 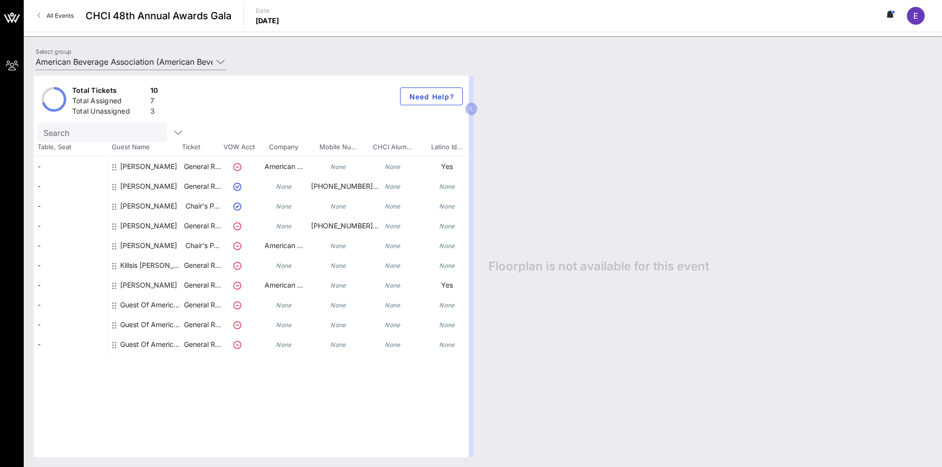 I want to click on div: Total Tickets, so click(x=109, y=91).